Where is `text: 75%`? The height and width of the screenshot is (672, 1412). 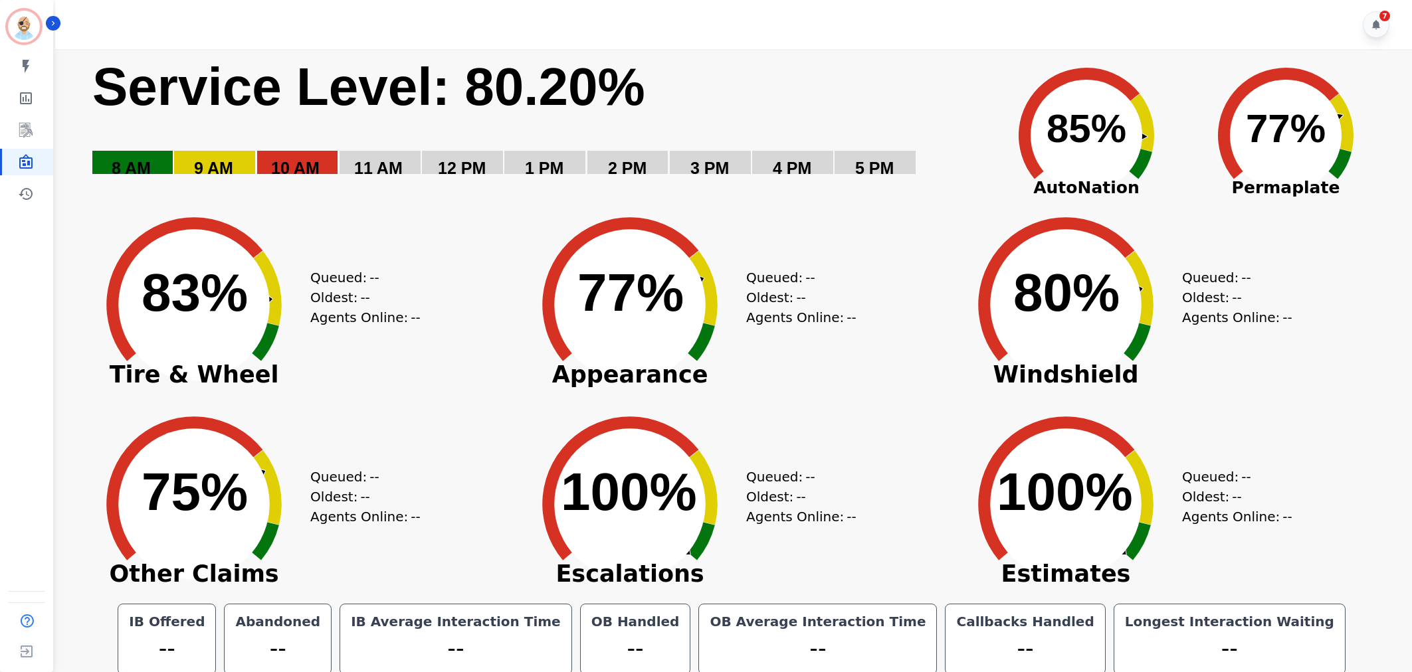 text: 75% is located at coordinates (195, 492).